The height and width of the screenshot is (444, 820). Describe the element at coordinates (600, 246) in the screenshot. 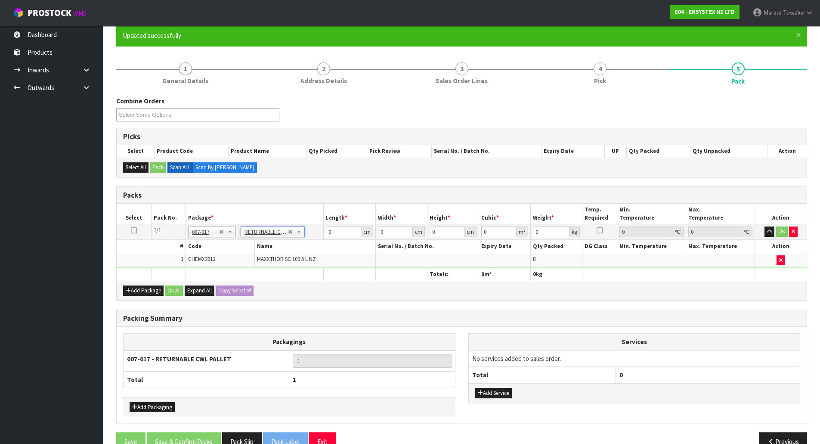

I see `th: DG Class` at that location.